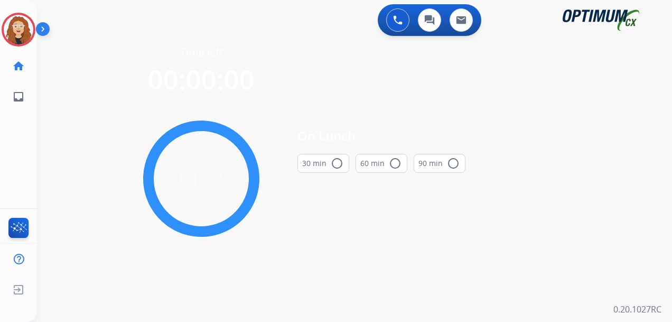 The width and height of the screenshot is (672, 322). I want to click on span: Time left, so click(201, 52).